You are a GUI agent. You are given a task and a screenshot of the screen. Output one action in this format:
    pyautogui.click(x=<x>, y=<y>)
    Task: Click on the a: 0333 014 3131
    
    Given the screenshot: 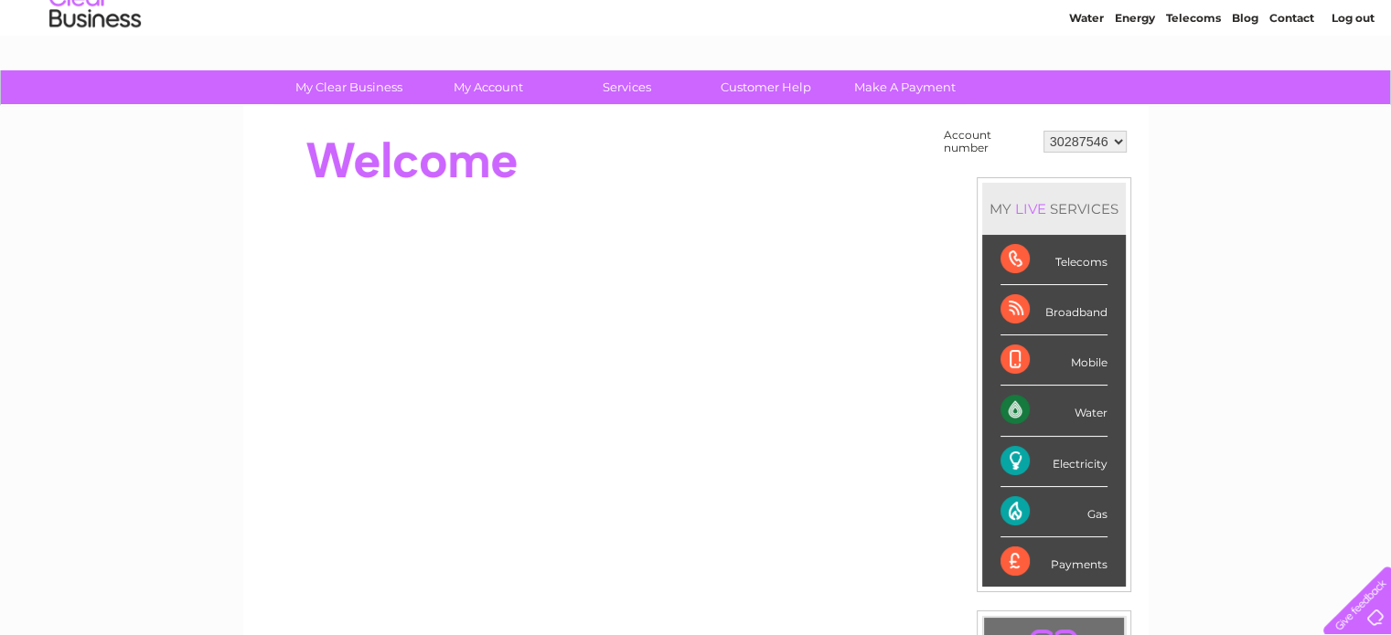 What is the action you would take?
    pyautogui.click(x=1109, y=20)
    